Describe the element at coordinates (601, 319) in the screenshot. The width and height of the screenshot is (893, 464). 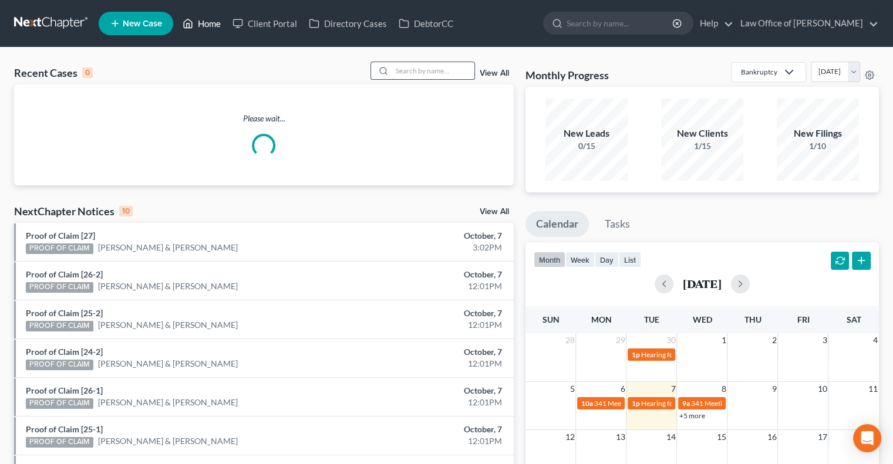
I see `span: Mon` at that location.